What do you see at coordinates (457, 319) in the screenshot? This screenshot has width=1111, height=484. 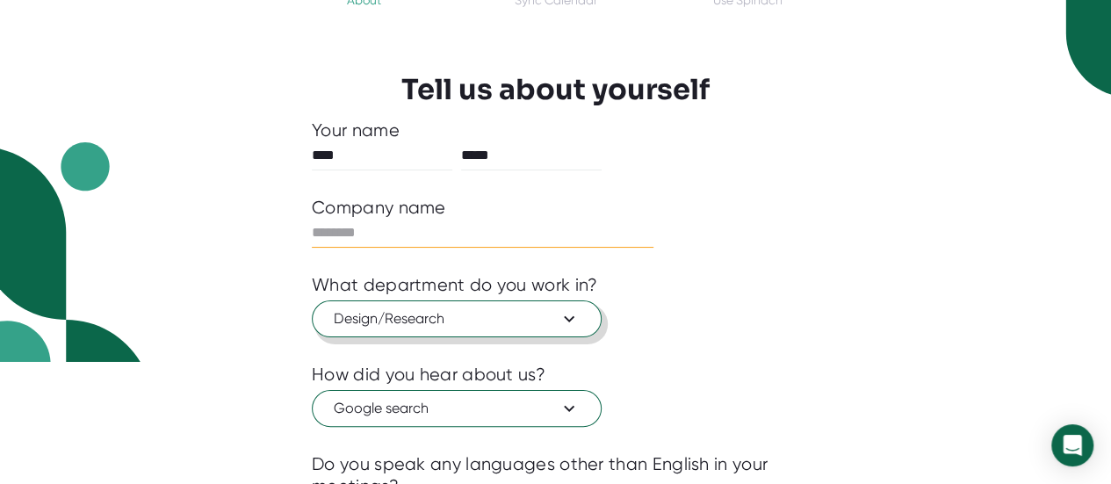 I see `span: Design/Research` at bounding box center [457, 319].